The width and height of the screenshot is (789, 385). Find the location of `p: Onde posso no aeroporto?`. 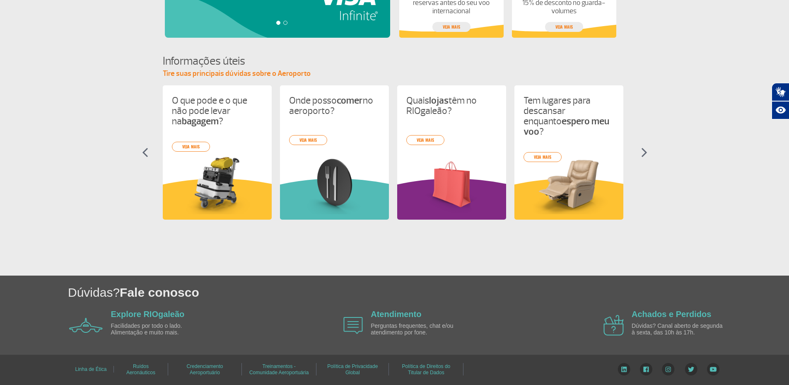

p: Onde posso no aeroporto? is located at coordinates (334, 106).